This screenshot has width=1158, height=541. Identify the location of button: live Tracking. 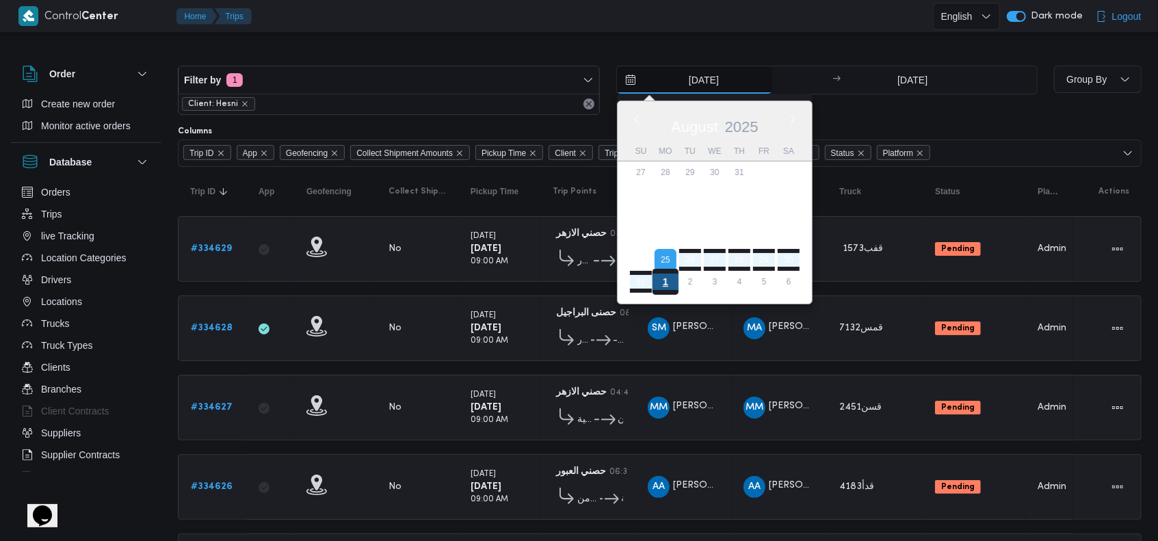
(86, 236).